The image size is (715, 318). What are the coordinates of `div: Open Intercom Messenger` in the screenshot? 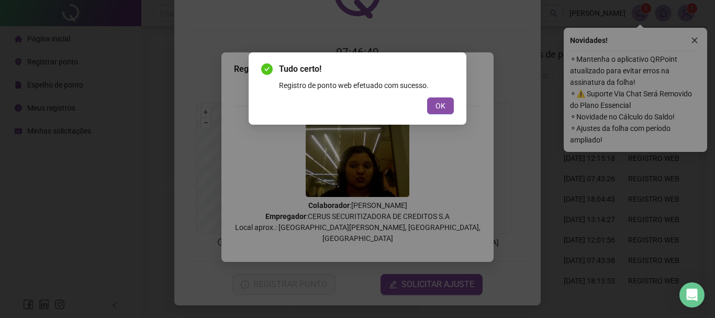 It's located at (692, 295).